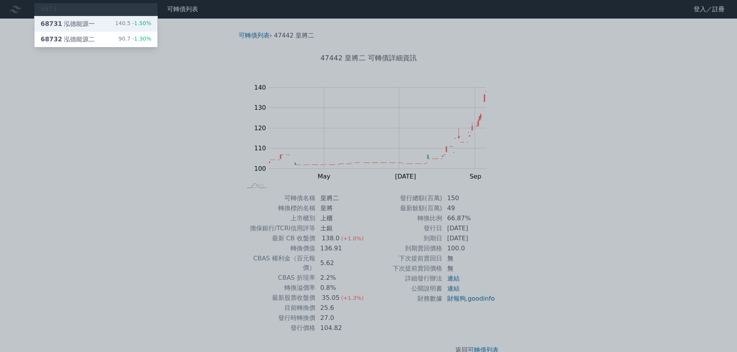  I want to click on span: 68731, so click(51, 24).